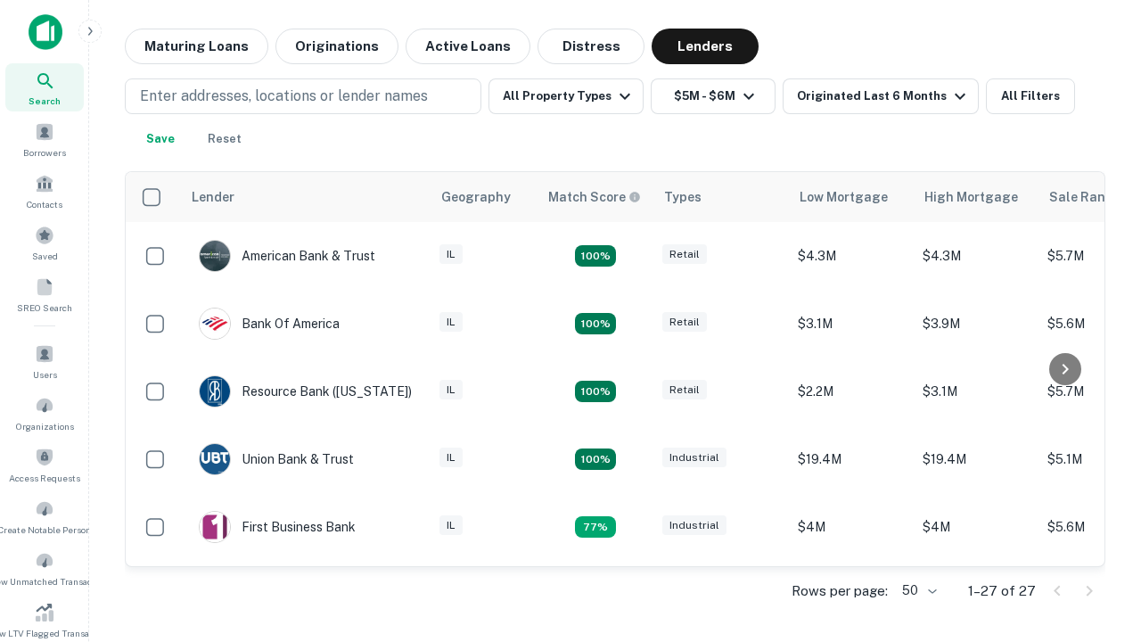 This screenshot has width=1141, height=642. I want to click on div: High Mortgage, so click(971, 197).